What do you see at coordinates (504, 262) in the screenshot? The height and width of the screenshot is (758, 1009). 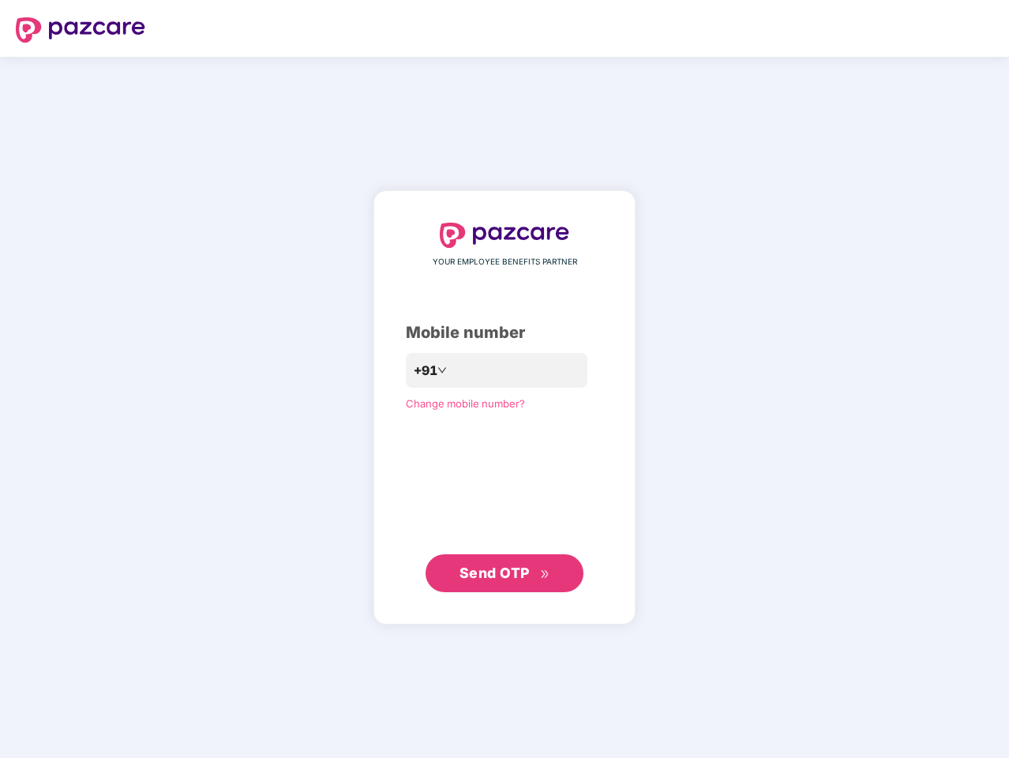 I see `span: YOUR EMPLOYEE BENEFITS PARTNER` at bounding box center [504, 262].